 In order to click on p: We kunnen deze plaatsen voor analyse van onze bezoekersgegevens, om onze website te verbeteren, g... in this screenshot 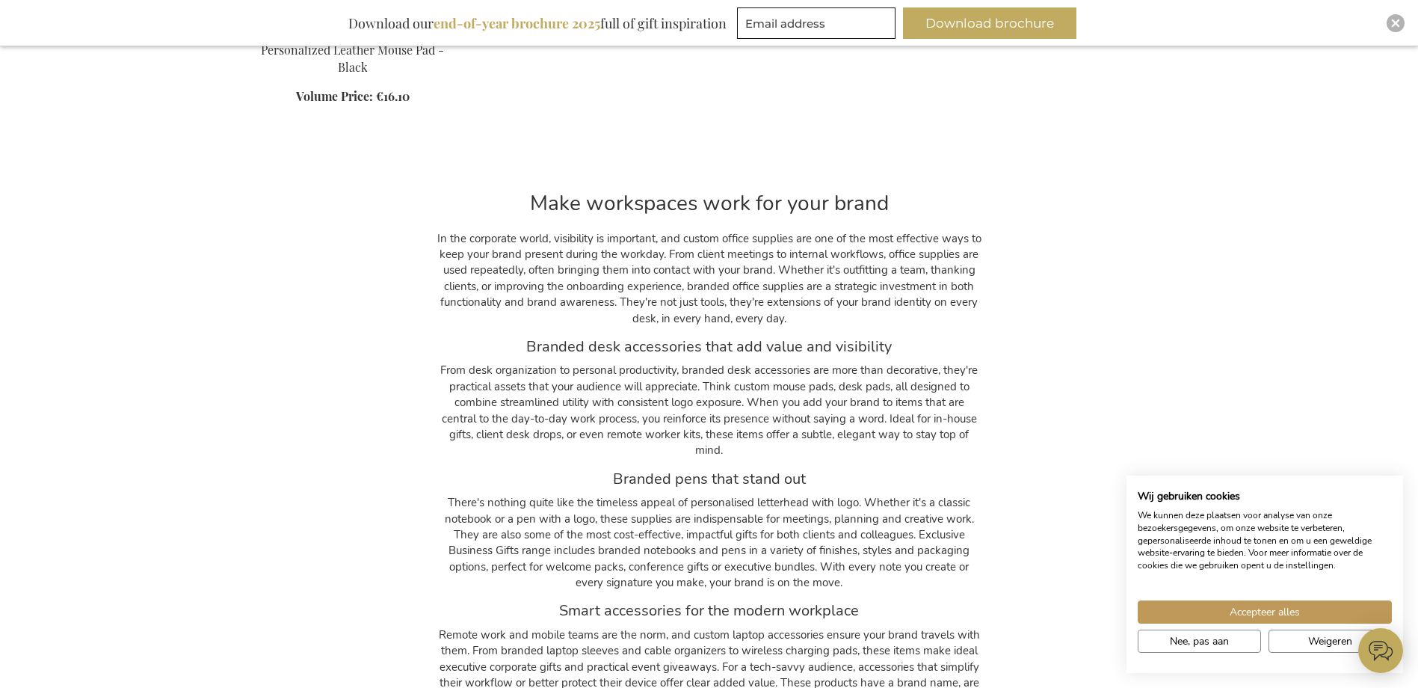, I will do `click(1265, 540)`.